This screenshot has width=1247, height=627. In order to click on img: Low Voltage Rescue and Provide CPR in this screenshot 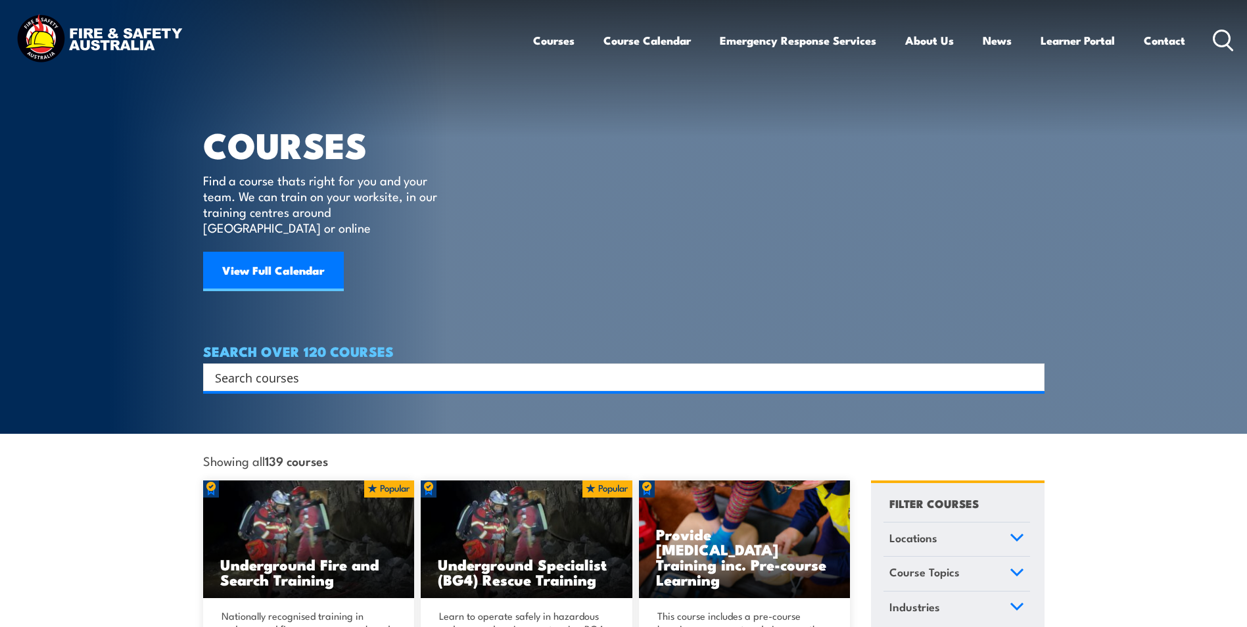, I will do `click(745, 540)`.